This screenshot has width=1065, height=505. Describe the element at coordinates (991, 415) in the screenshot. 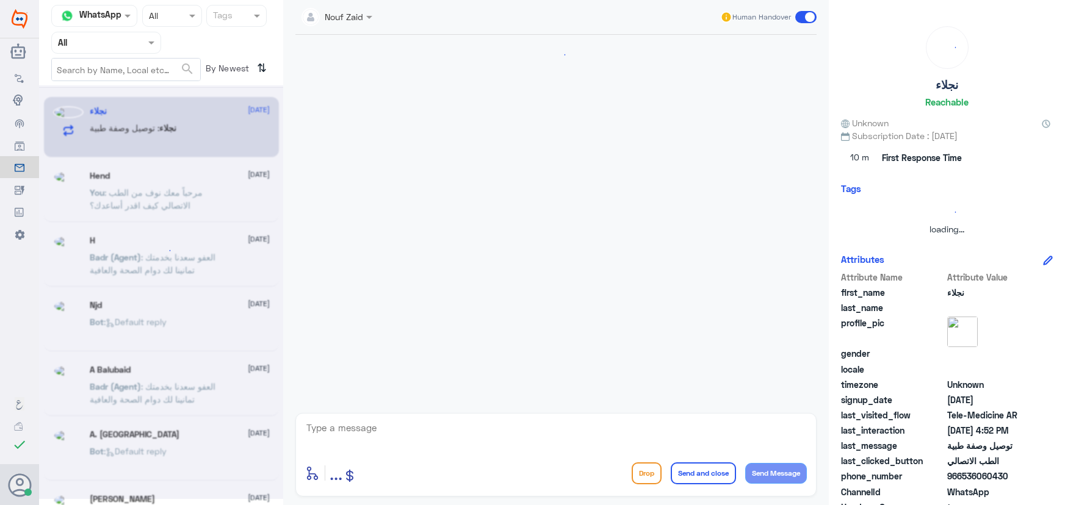

I see `span: Tele-Medicine AR` at that location.